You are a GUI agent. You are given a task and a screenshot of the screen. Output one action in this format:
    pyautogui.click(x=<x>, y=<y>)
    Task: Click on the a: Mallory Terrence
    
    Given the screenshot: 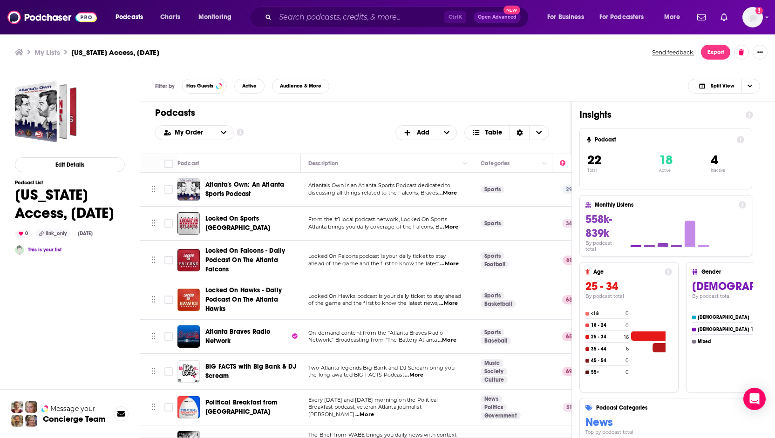 What is the action you would take?
    pyautogui.click(x=20, y=250)
    